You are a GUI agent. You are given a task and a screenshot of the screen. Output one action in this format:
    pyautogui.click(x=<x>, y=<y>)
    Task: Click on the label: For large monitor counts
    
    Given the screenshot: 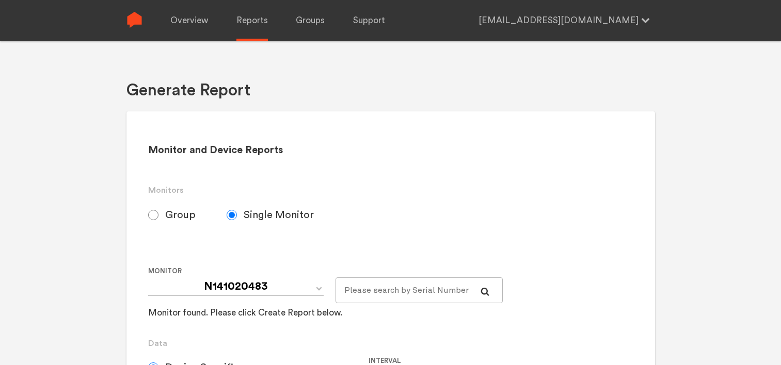 What is the action you would take?
    pyautogui.click(x=415, y=271)
    